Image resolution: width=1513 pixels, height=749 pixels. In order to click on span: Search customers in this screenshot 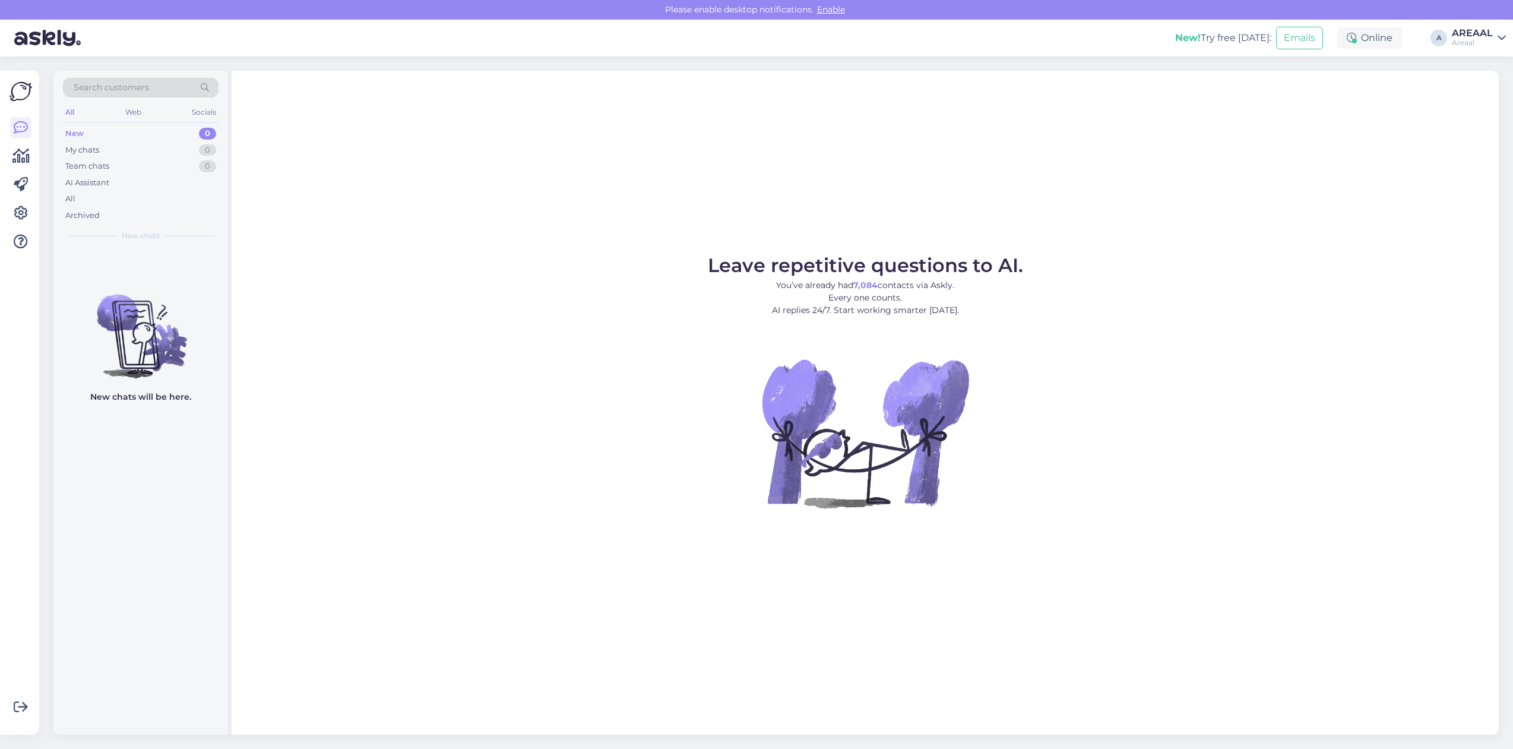, I will do `click(111, 87)`.